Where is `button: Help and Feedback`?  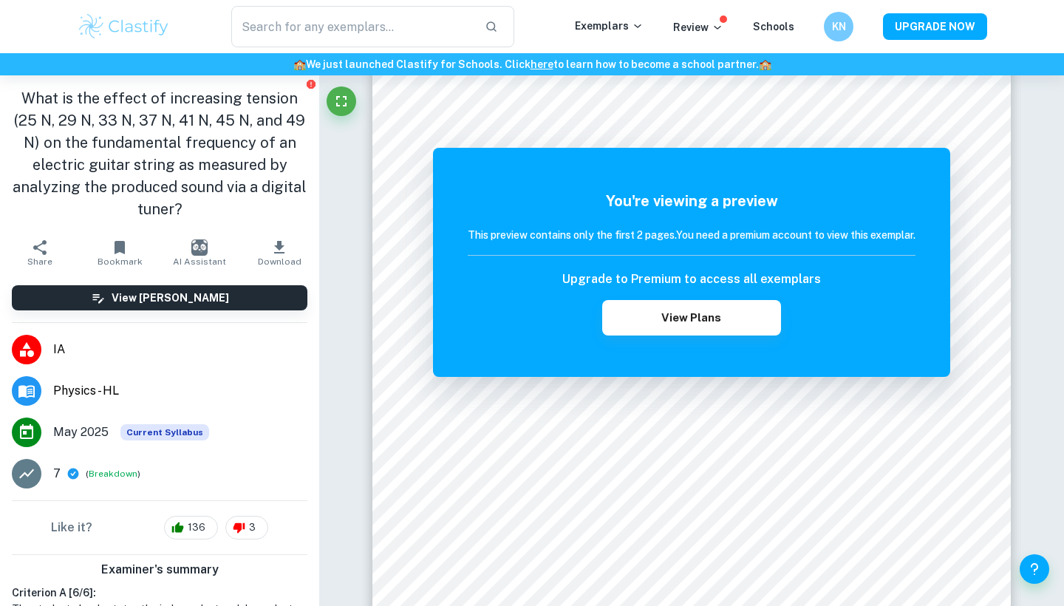 button: Help and Feedback is located at coordinates (1035, 569).